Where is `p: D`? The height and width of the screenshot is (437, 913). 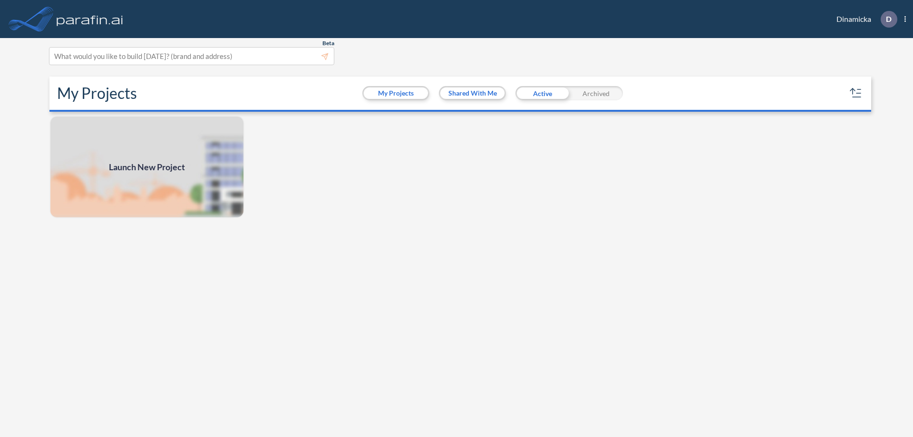
p: D is located at coordinates (889, 19).